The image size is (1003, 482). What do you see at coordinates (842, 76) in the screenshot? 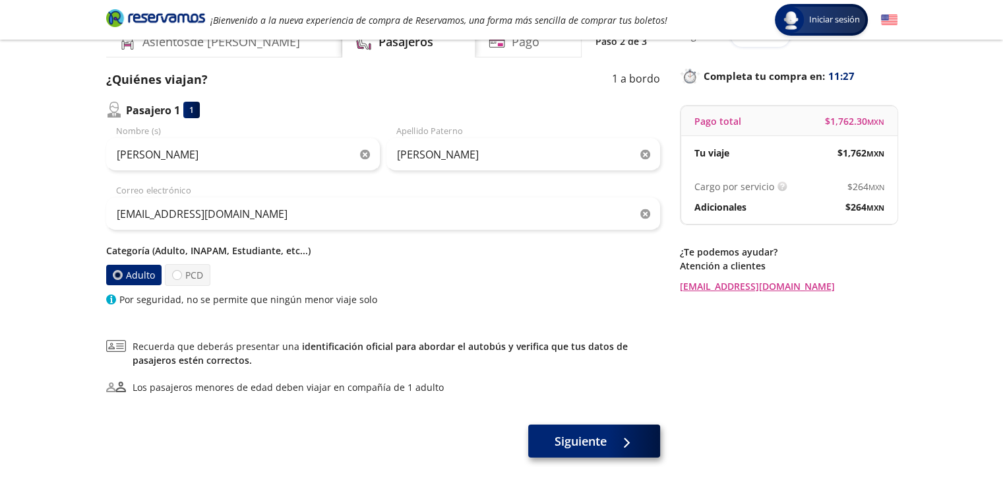
I see `span: 11:27` at bounding box center [842, 76].